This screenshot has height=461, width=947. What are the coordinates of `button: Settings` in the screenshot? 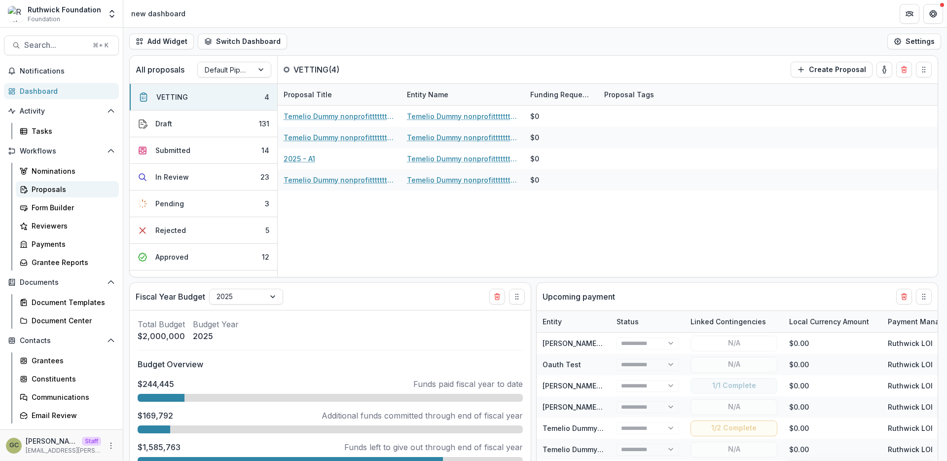 It's located at (914, 41).